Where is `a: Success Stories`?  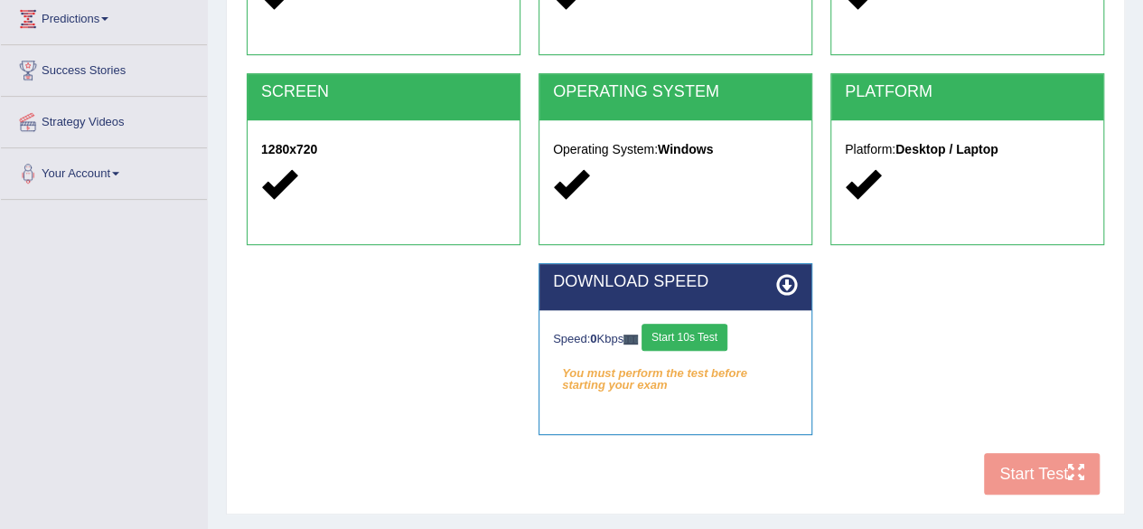 a: Success Stories is located at coordinates (104, 68).